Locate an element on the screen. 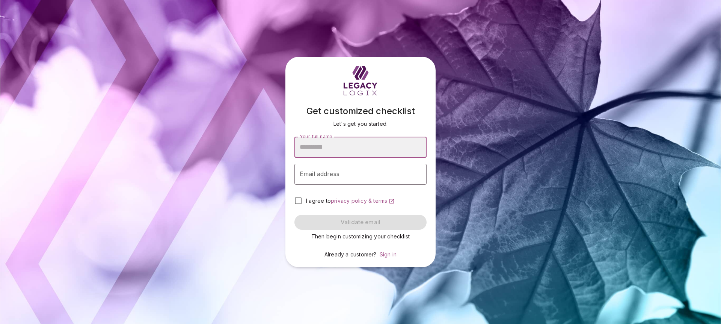  a: privacy policy & terms is located at coordinates (363, 201).